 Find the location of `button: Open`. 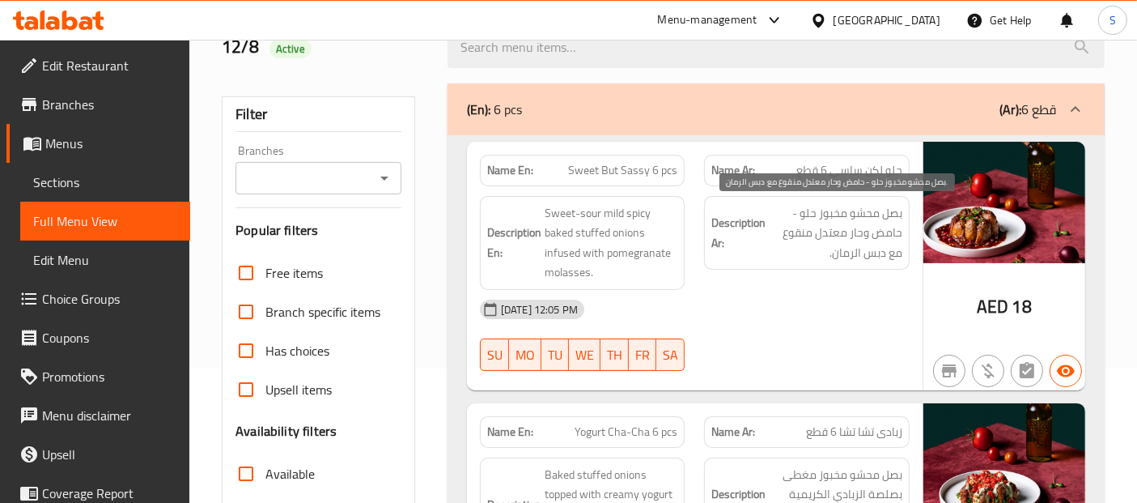

button: Open is located at coordinates (384, 178).